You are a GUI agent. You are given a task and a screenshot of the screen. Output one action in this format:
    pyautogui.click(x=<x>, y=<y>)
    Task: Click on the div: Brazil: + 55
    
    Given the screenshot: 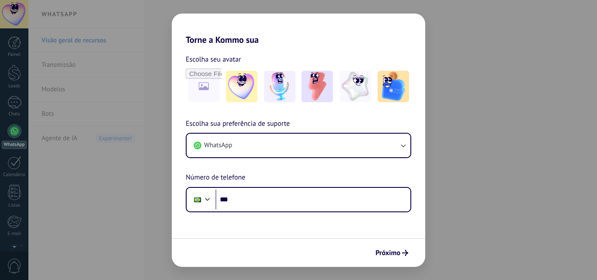 What is the action you would take?
    pyautogui.click(x=198, y=200)
    